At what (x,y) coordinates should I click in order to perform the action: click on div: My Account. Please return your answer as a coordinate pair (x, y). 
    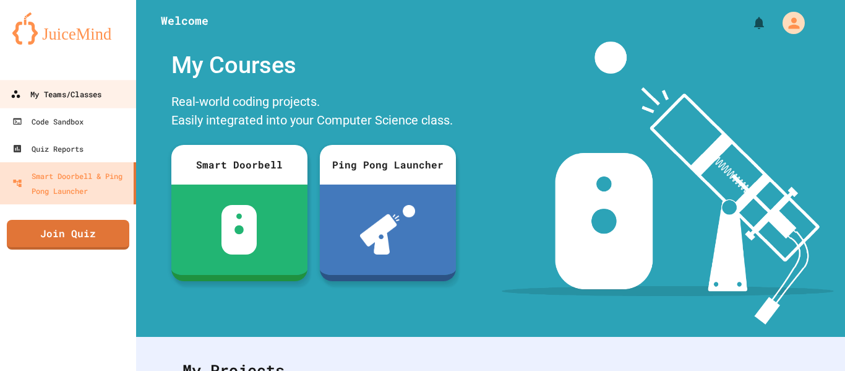
    Looking at the image, I should click on (789, 23).